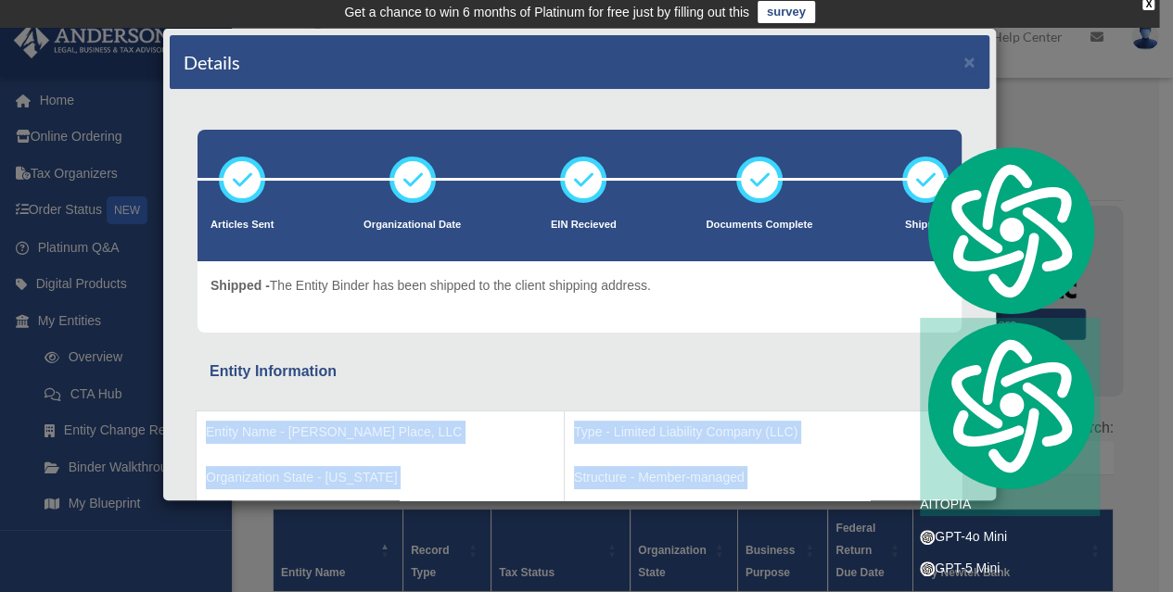 The width and height of the screenshot is (1173, 592). I want to click on div: Entity Information, so click(579, 372).